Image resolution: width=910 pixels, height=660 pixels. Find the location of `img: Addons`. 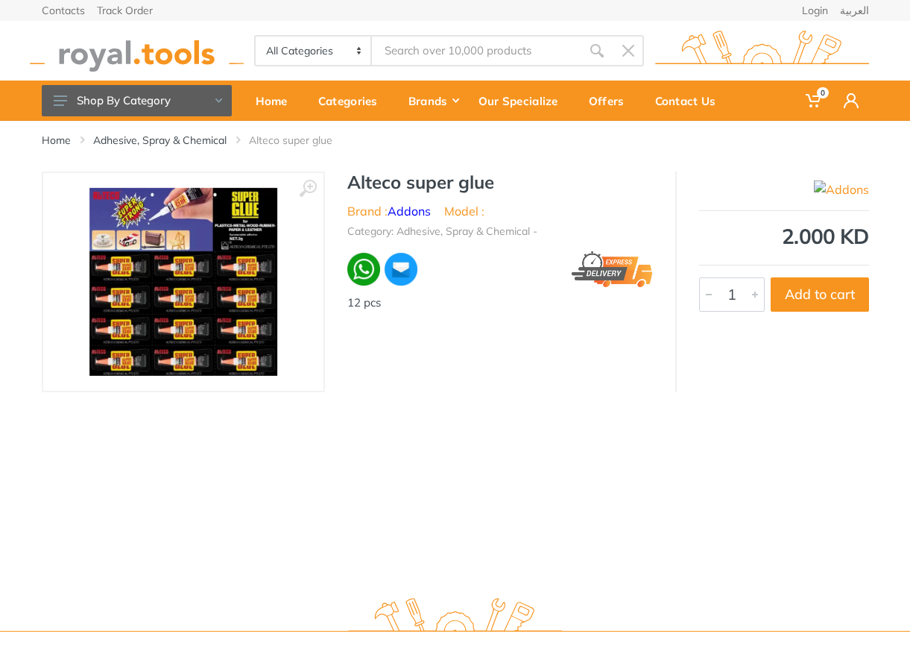

img: Addons is located at coordinates (842, 189).